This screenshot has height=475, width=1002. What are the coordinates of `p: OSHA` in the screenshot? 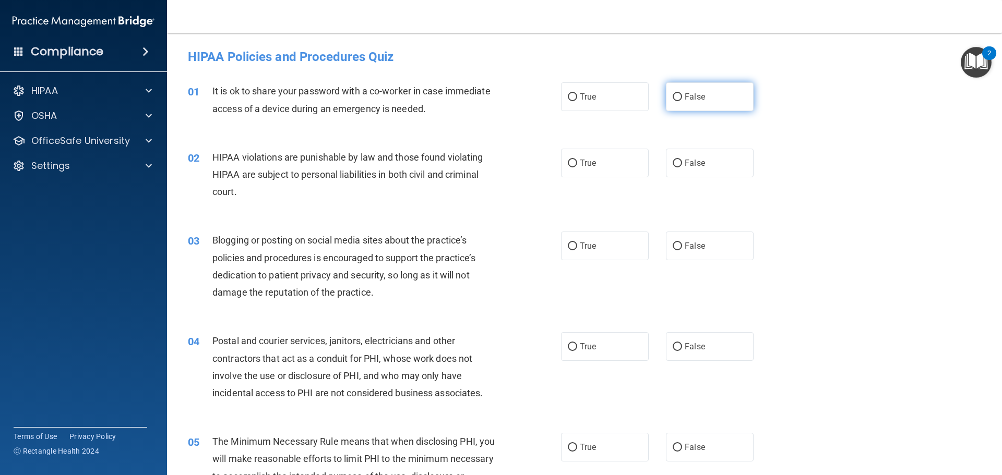 It's located at (44, 116).